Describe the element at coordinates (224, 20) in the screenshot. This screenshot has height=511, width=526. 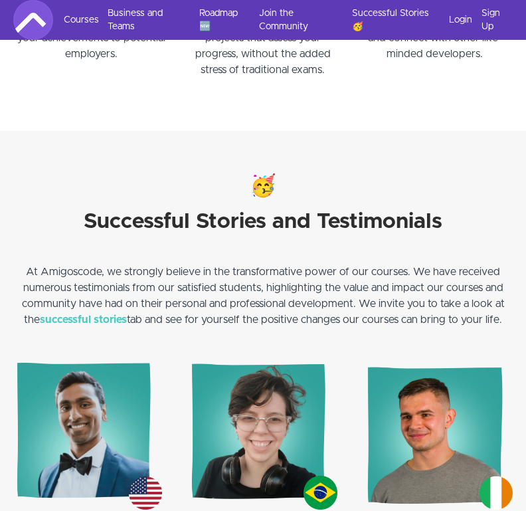
I see `a: Roadmap 🆕` at that location.